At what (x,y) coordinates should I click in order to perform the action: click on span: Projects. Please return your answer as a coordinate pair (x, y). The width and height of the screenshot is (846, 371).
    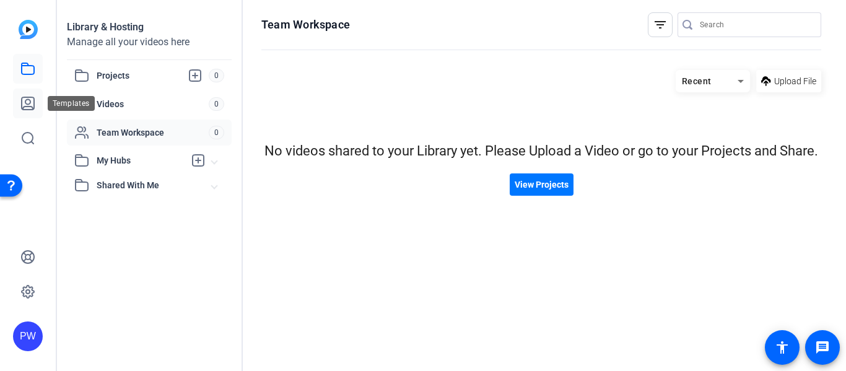
    Looking at the image, I should click on (152, 76).